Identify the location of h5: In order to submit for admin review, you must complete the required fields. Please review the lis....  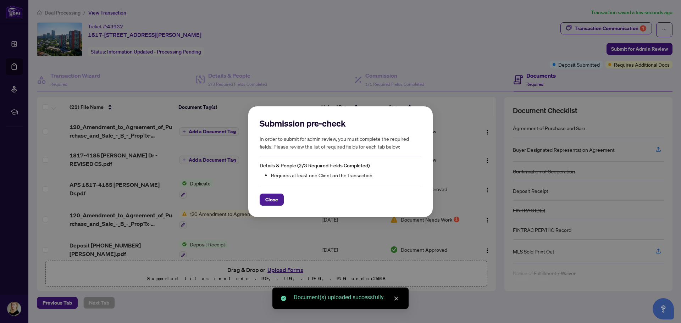
(340, 143).